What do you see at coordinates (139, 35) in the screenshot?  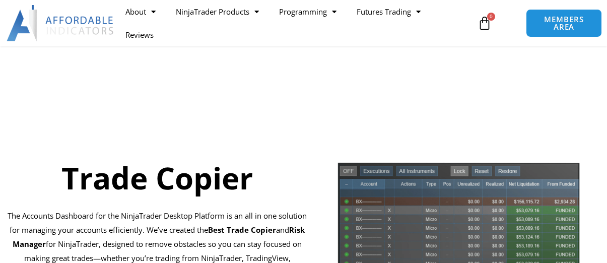 I see `a: Reviews` at bounding box center [139, 35].